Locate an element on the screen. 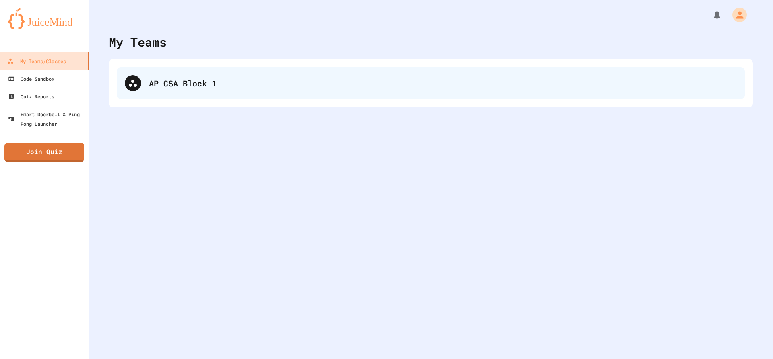 Image resolution: width=773 pixels, height=359 pixels. a: Join Quiz is located at coordinates (44, 153).